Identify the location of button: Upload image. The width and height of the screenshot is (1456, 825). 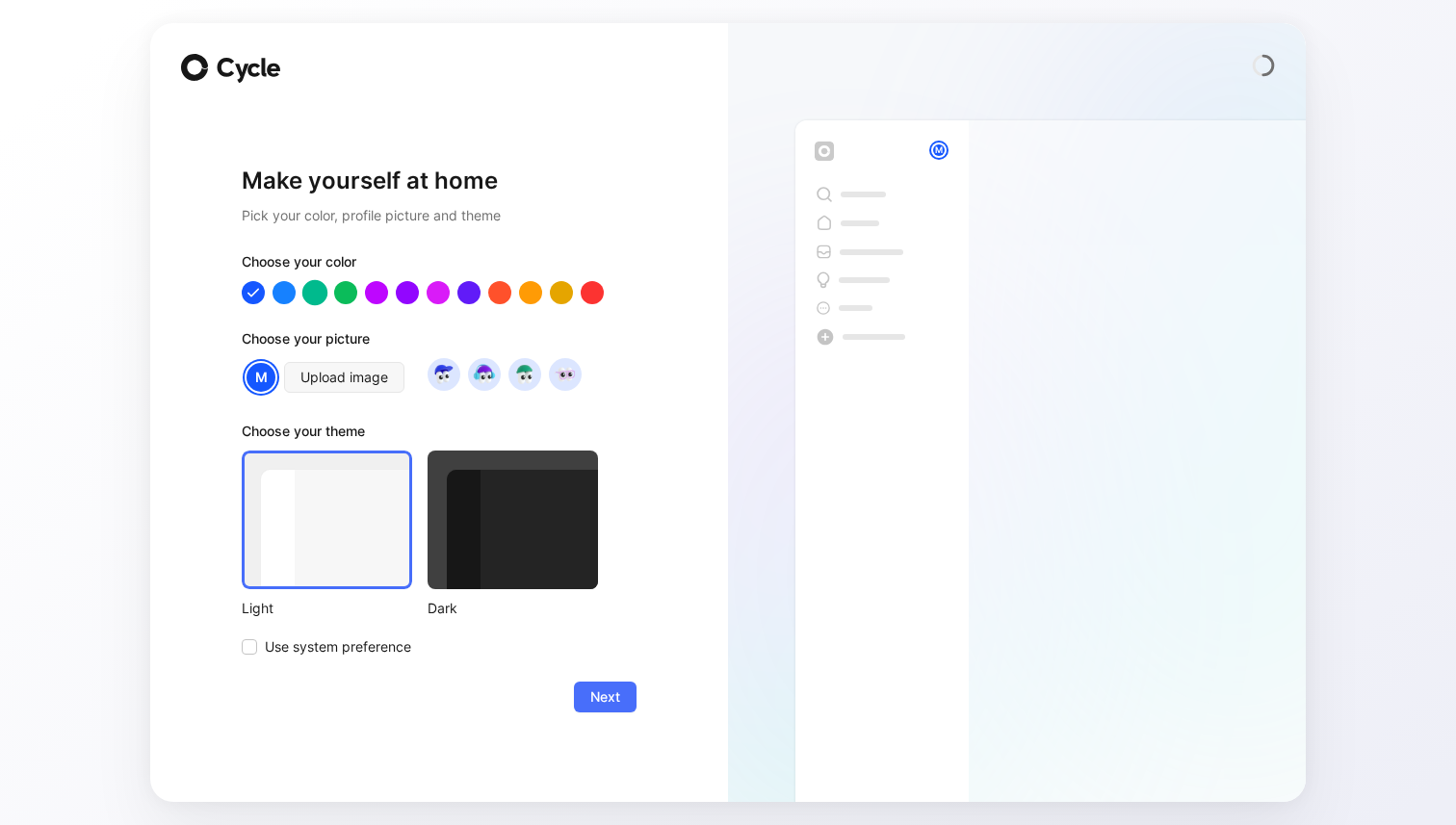
(344, 377).